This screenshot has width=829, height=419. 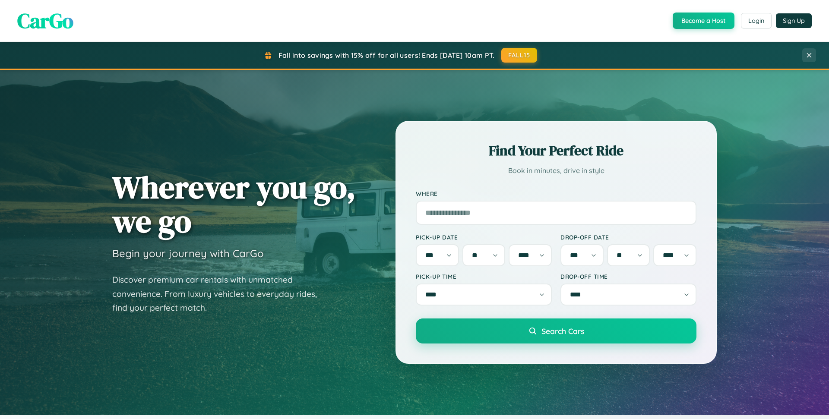 I want to click on h2: Find Your Perfect Ride, so click(x=556, y=151).